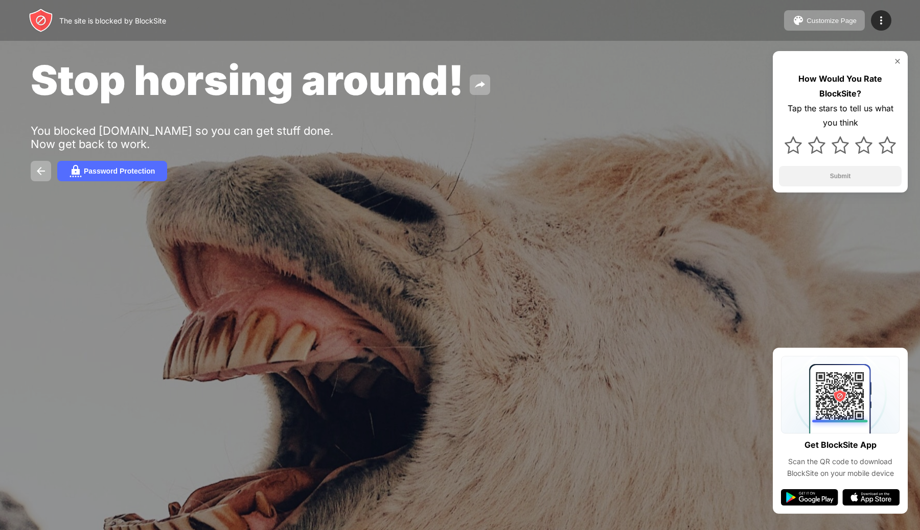 The width and height of the screenshot is (920, 530). What do you see at coordinates (247, 80) in the screenshot?
I see `span: Stop horsing around!` at bounding box center [247, 80].